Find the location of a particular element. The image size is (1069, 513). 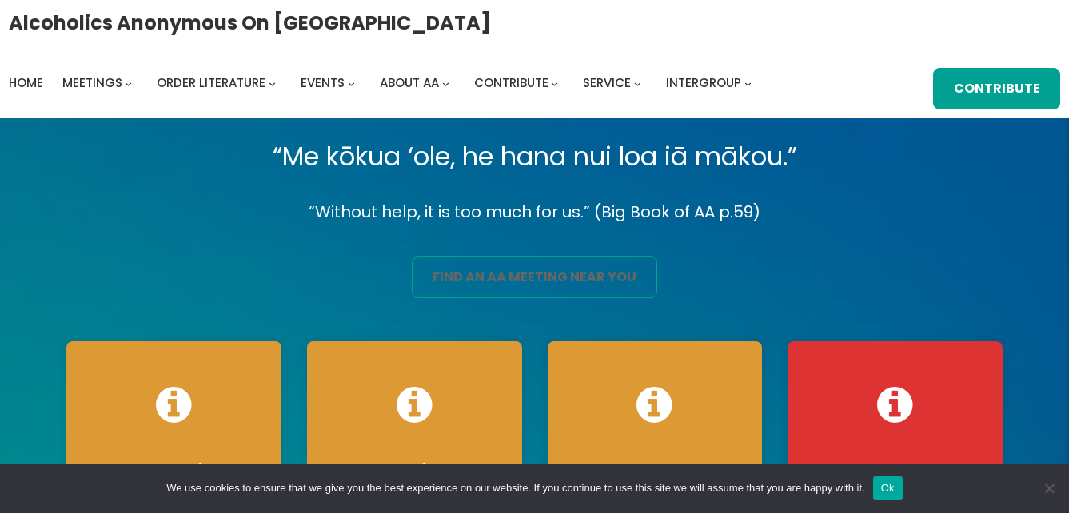

span: Contribute is located at coordinates (511, 82).